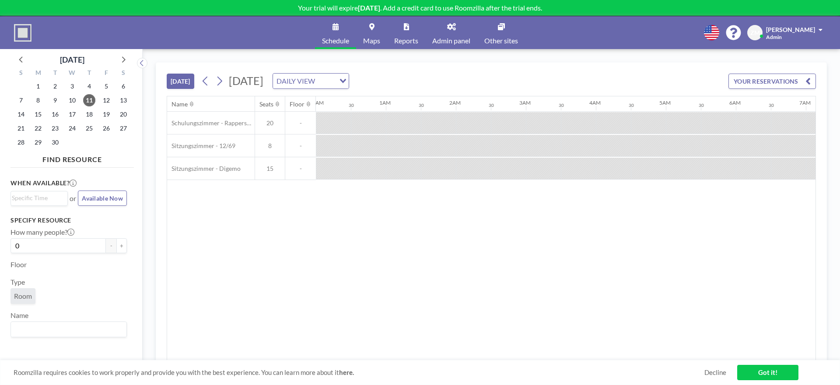 The width and height of the screenshot is (840, 385). I want to click on span: Sitzungszimmer - Digemo, so click(204, 168).